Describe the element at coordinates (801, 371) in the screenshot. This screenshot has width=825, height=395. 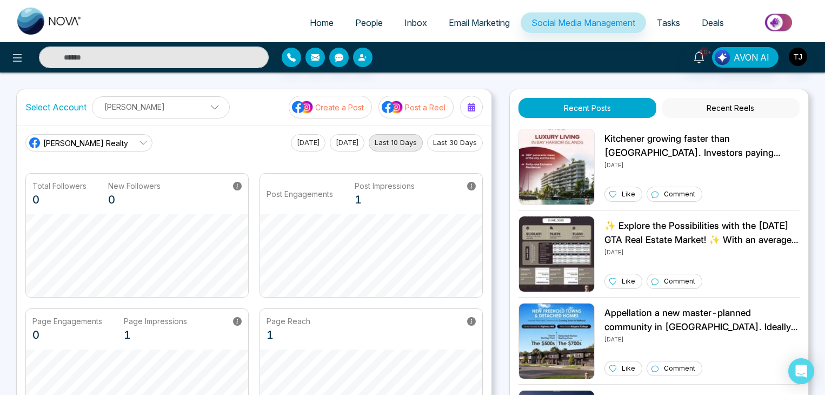
I see `div: Open Intercom Messenger` at that location.